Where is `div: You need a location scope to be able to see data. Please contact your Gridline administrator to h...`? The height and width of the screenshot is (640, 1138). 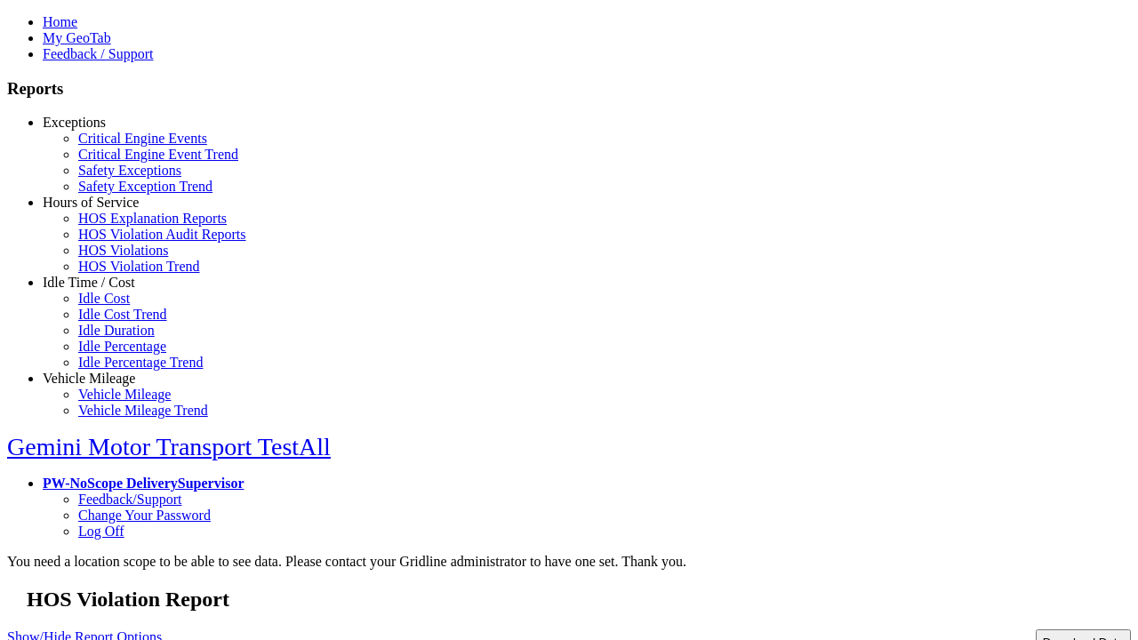
div: You need a location scope to be able to see data. Please contact your Gridline administrator to h... is located at coordinates (569, 562).